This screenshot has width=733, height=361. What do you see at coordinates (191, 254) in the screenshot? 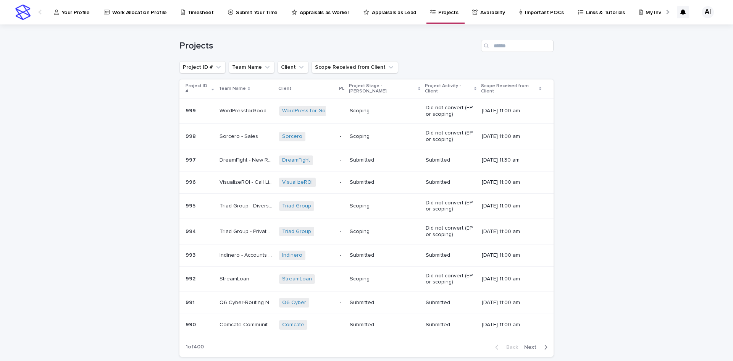
I see `p: 993` at bounding box center [191, 254].